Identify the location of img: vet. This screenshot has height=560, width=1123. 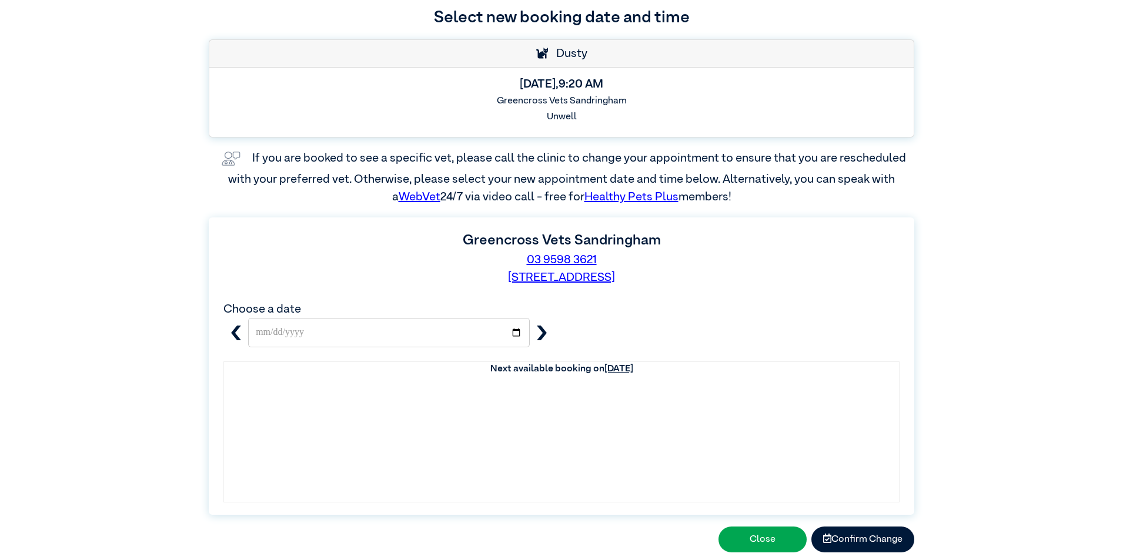
(231, 159).